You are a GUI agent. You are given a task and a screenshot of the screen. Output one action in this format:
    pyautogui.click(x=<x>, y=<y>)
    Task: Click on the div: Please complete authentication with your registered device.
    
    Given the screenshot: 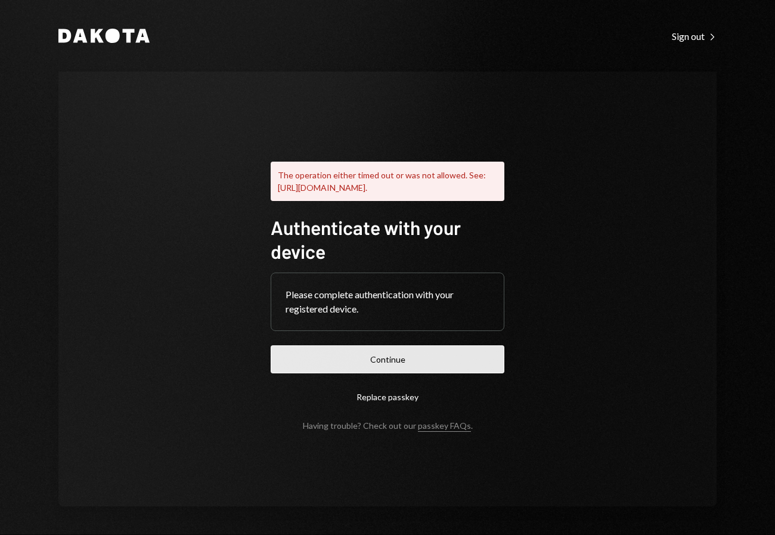 What is the action you would take?
    pyautogui.click(x=388, y=302)
    